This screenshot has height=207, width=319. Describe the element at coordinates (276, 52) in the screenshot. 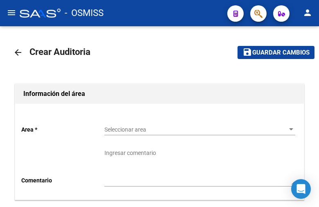

I see `button: Guardar cambios` at that location.